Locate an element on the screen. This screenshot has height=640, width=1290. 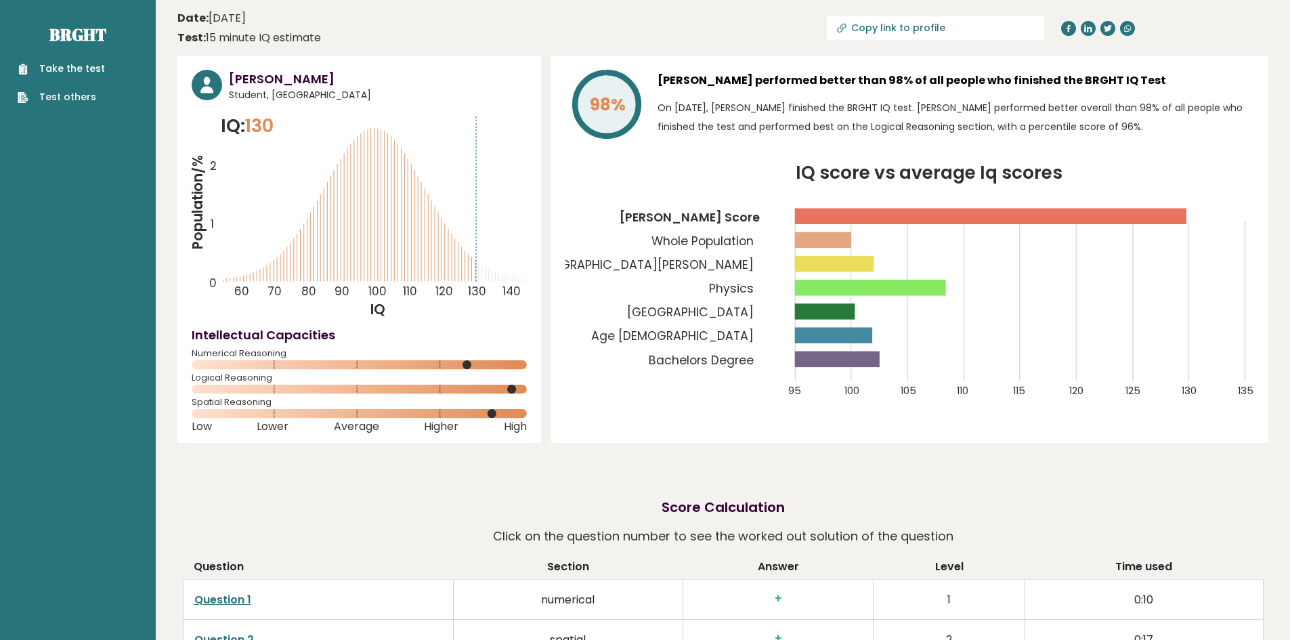
span: High is located at coordinates (515, 427).